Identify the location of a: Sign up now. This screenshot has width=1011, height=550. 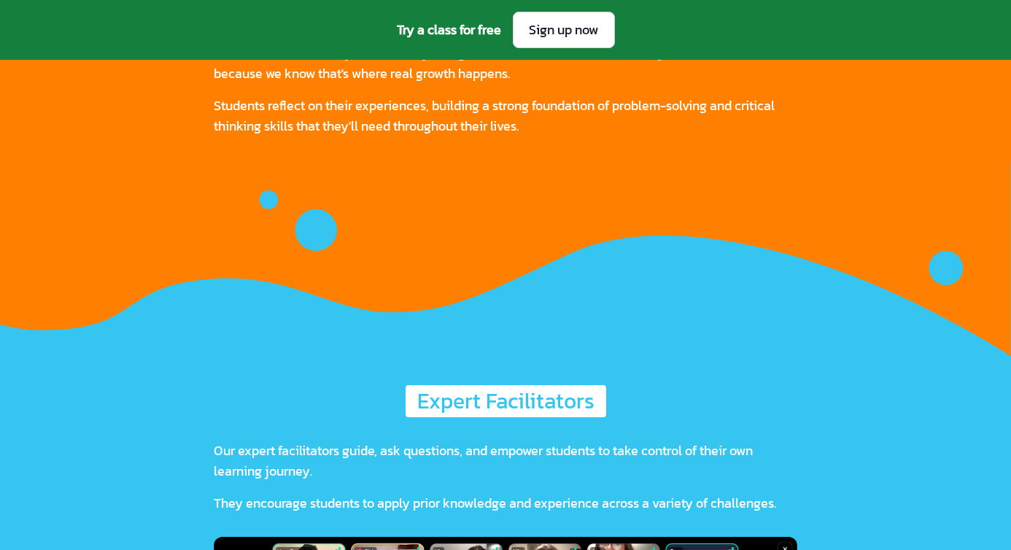
(564, 30).